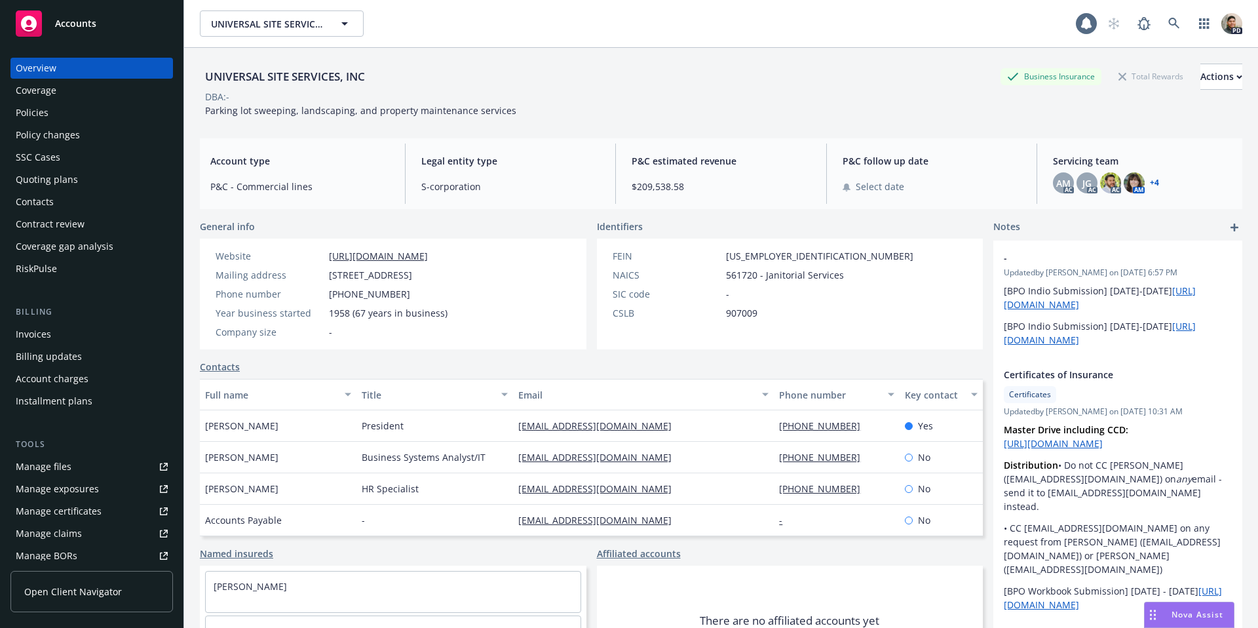 The image size is (1258, 628). Describe the element at coordinates (92, 24) in the screenshot. I see `a: Accounts` at that location.